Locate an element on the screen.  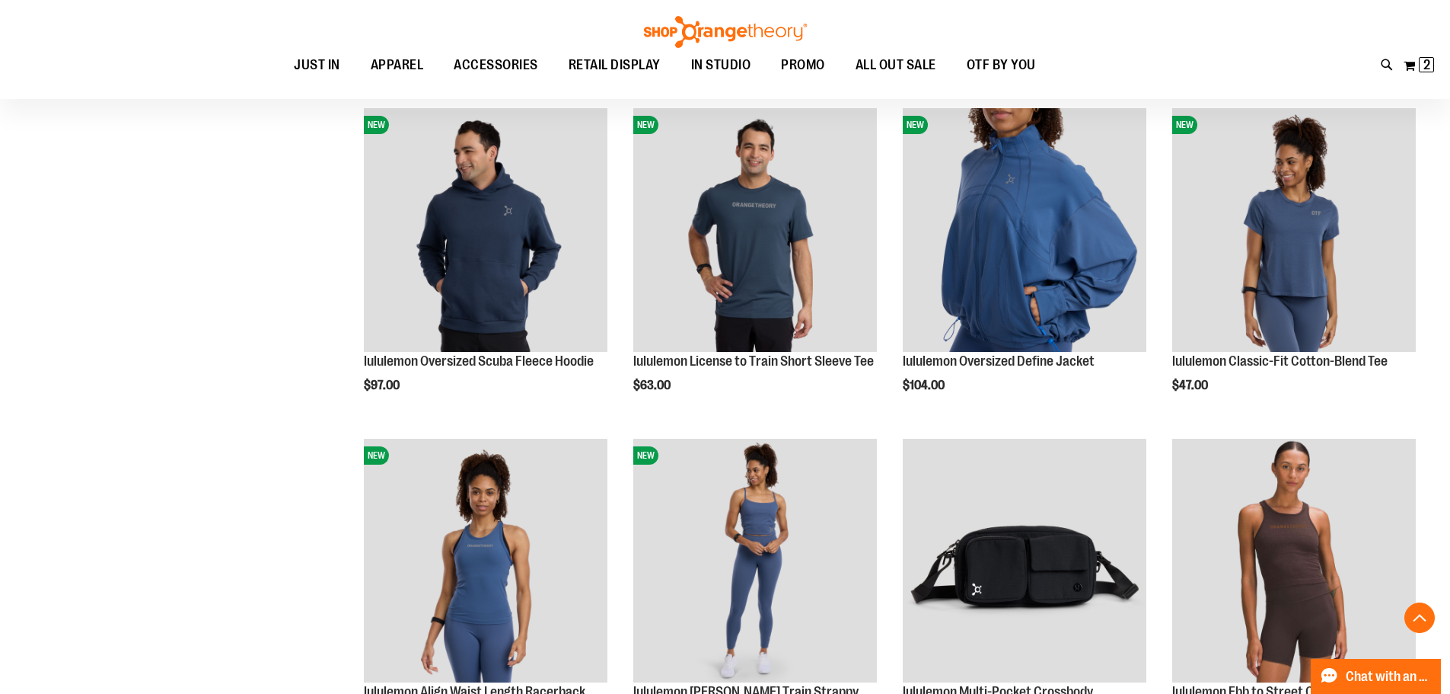
span: APPAREL is located at coordinates (397, 65).